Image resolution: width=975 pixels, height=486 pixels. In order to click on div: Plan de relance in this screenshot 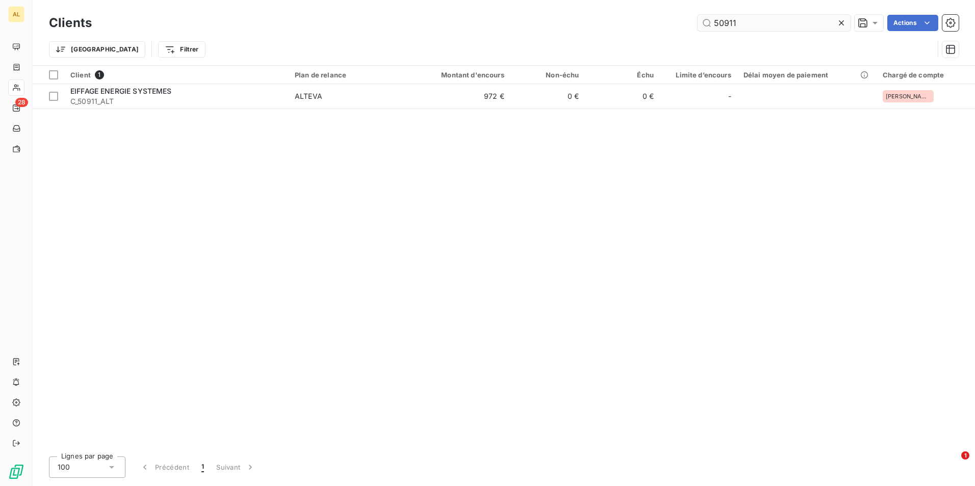, I will do `click(349, 75)`.